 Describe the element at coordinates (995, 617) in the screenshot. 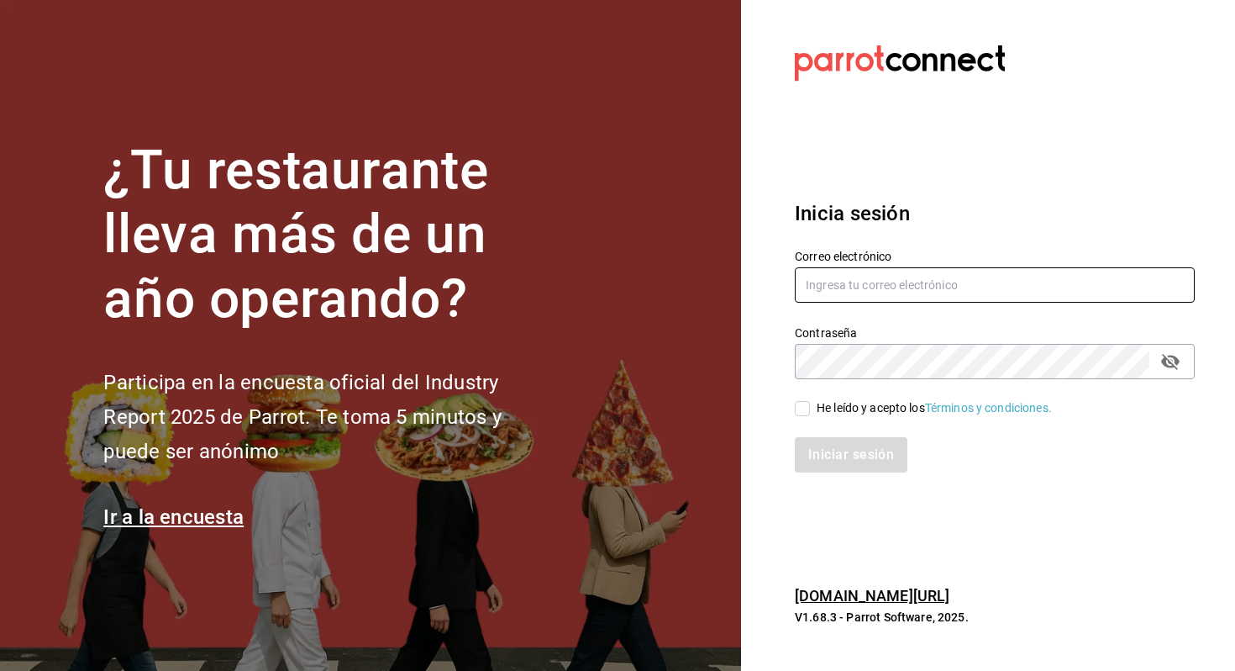

I see `p: V1.68.3 - Parrot Software, 2025.` at that location.